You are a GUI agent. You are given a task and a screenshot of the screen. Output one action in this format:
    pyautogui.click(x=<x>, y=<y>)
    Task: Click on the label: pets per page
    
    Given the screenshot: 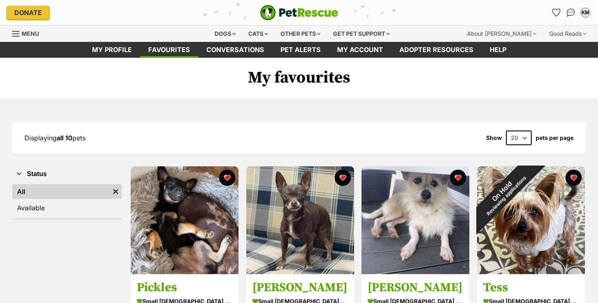 What is the action you would take?
    pyautogui.click(x=555, y=138)
    